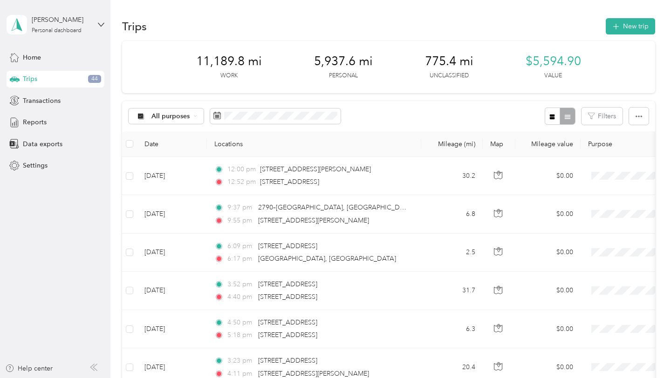 This screenshot has width=671, height=378. I want to click on span: Settings, so click(35, 165).